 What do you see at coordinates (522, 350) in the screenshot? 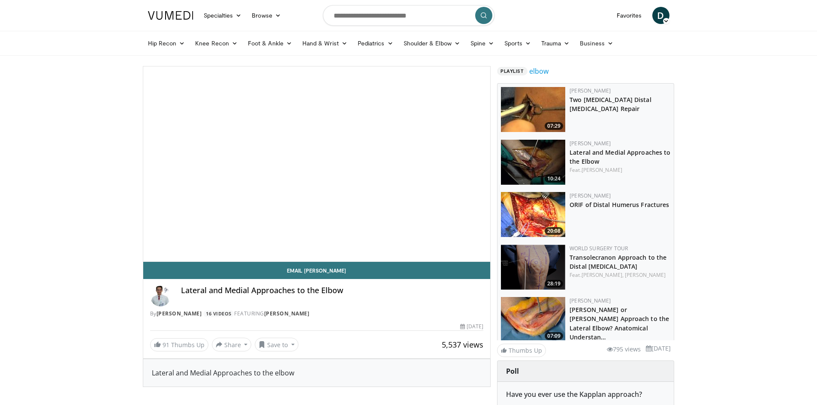
I see `a: Thumbs Up` at bounding box center [522, 350].